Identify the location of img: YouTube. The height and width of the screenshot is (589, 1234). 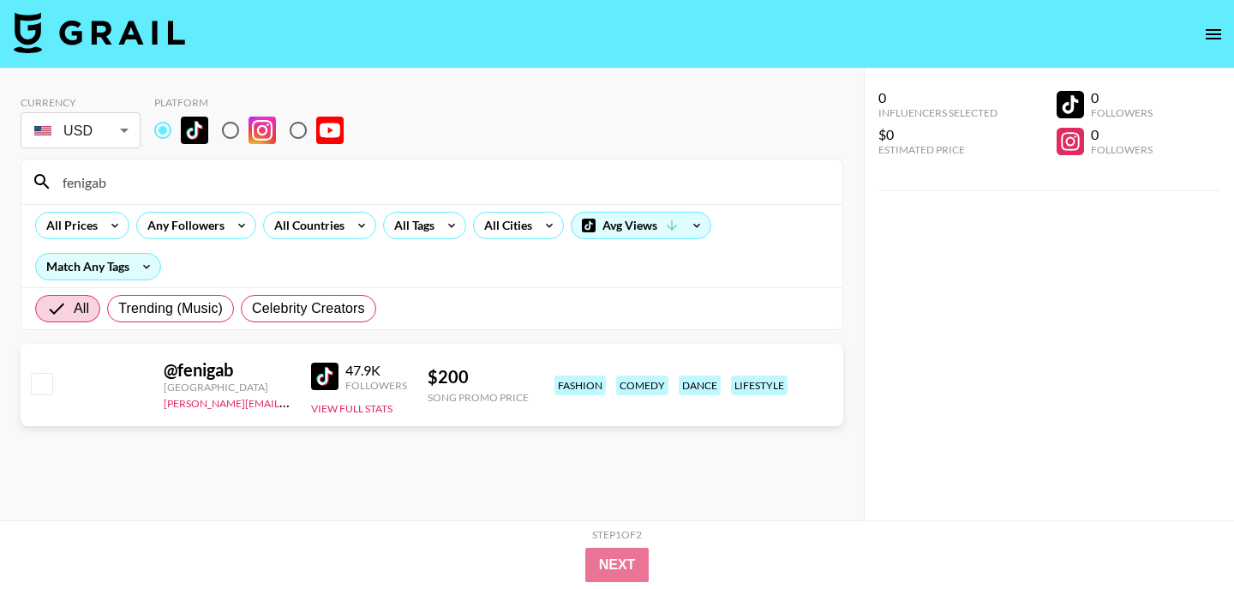
(330, 130).